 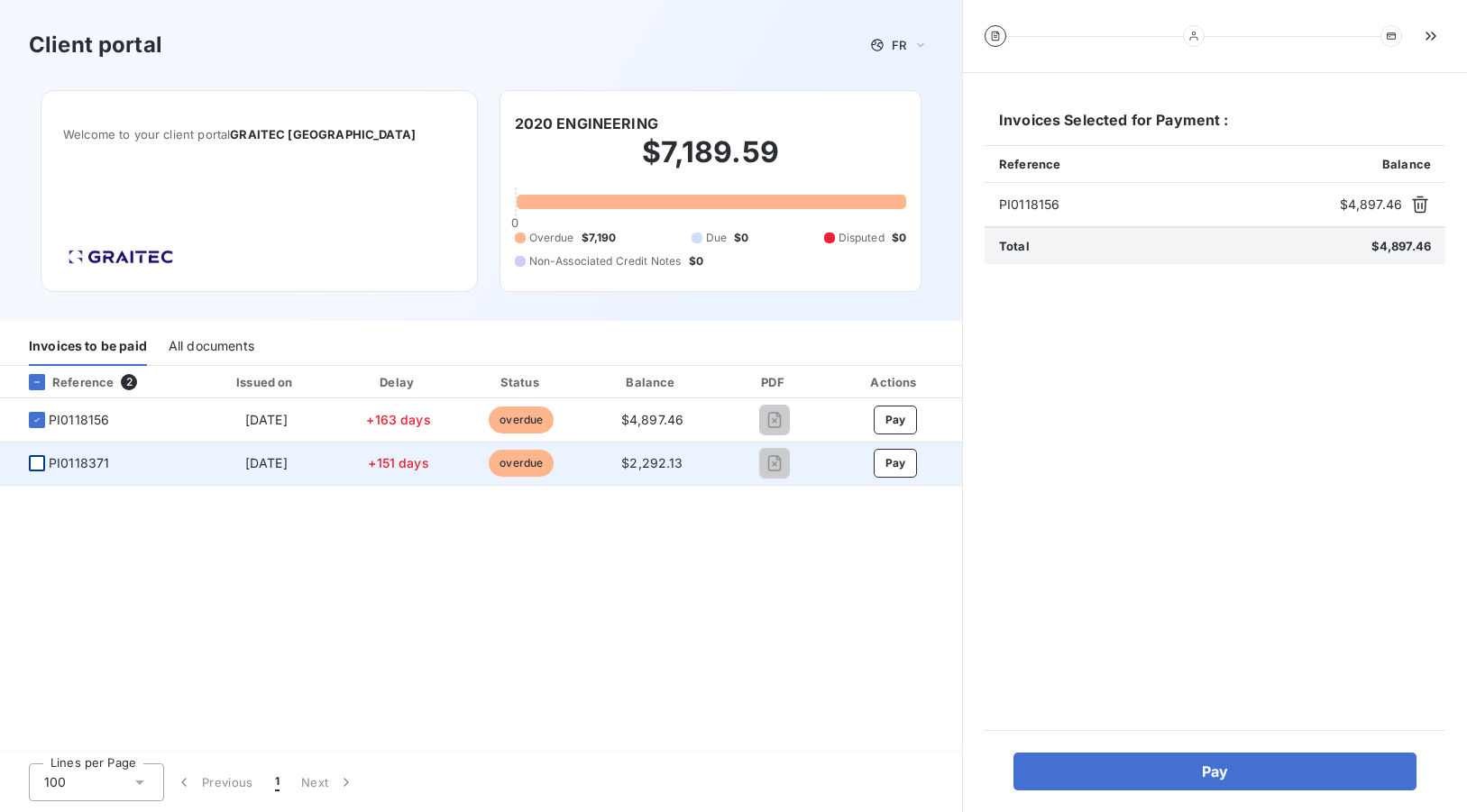 I want to click on span: +151 days, so click(x=398, y=462).